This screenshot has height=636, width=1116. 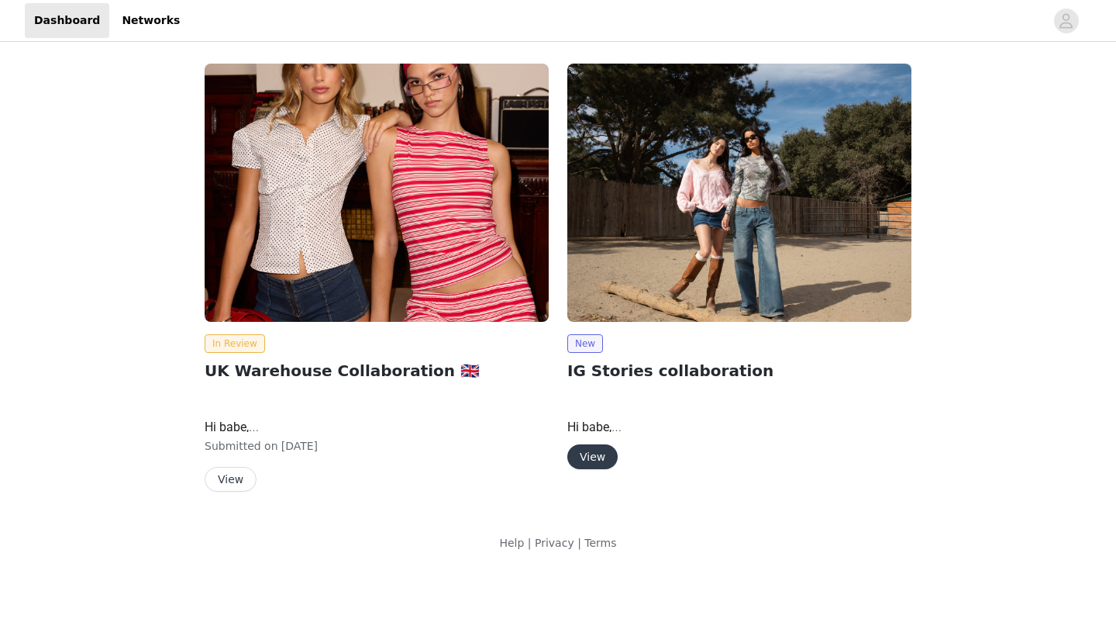 I want to click on h2: IG Stories collaboration, so click(x=740, y=371).